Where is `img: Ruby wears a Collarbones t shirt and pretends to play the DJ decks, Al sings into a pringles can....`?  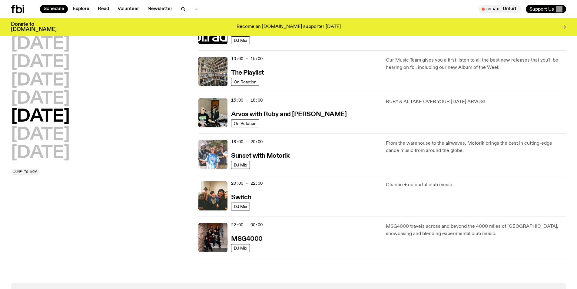 img: Ruby wears a Collarbones t shirt and pretends to play the DJ decks, Al sings into a pringles can.... is located at coordinates (213, 113).